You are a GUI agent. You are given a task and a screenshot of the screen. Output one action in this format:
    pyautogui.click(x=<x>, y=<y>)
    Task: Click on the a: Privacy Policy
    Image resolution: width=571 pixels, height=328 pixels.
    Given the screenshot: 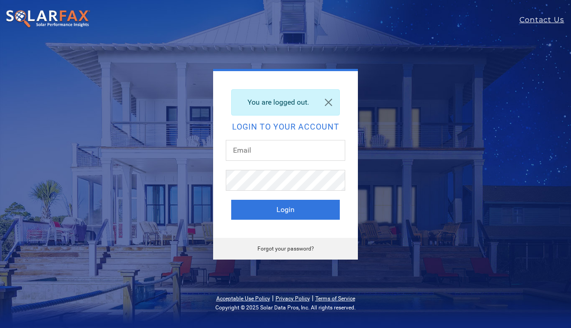 What is the action you would take?
    pyautogui.click(x=293, y=298)
    